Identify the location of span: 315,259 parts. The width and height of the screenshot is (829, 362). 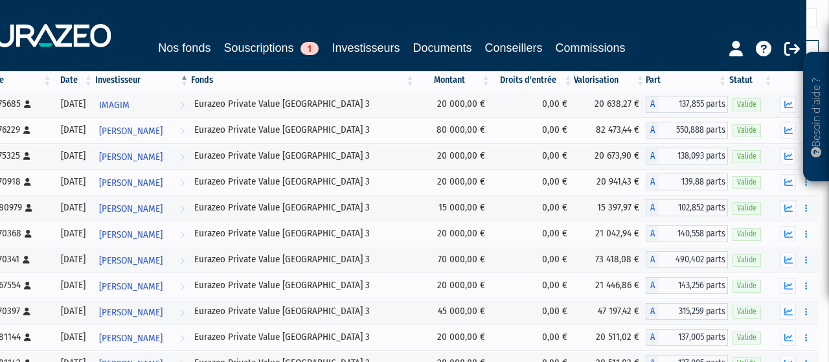
(693, 311).